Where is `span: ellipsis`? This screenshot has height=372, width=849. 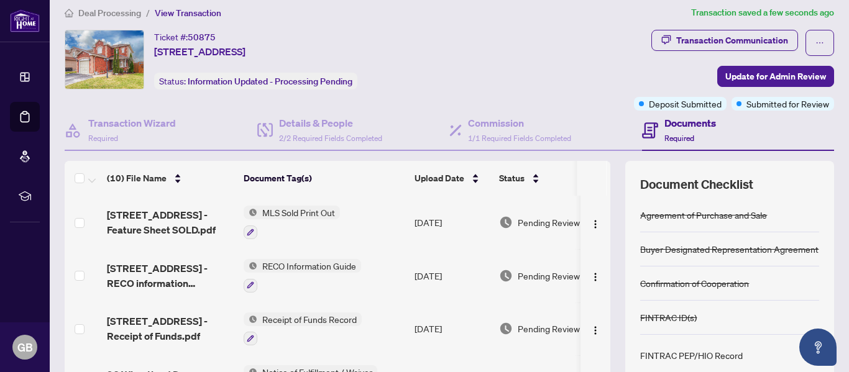 span: ellipsis is located at coordinates (819, 43).